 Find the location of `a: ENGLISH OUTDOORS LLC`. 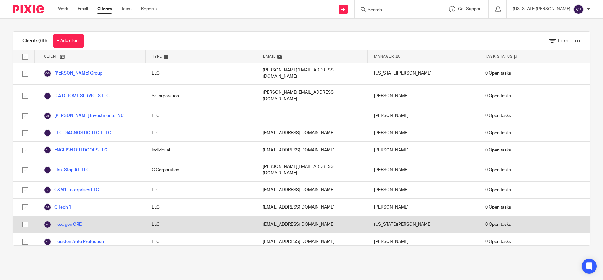

a: ENGLISH OUTDOORS LLC is located at coordinates (75, 150).